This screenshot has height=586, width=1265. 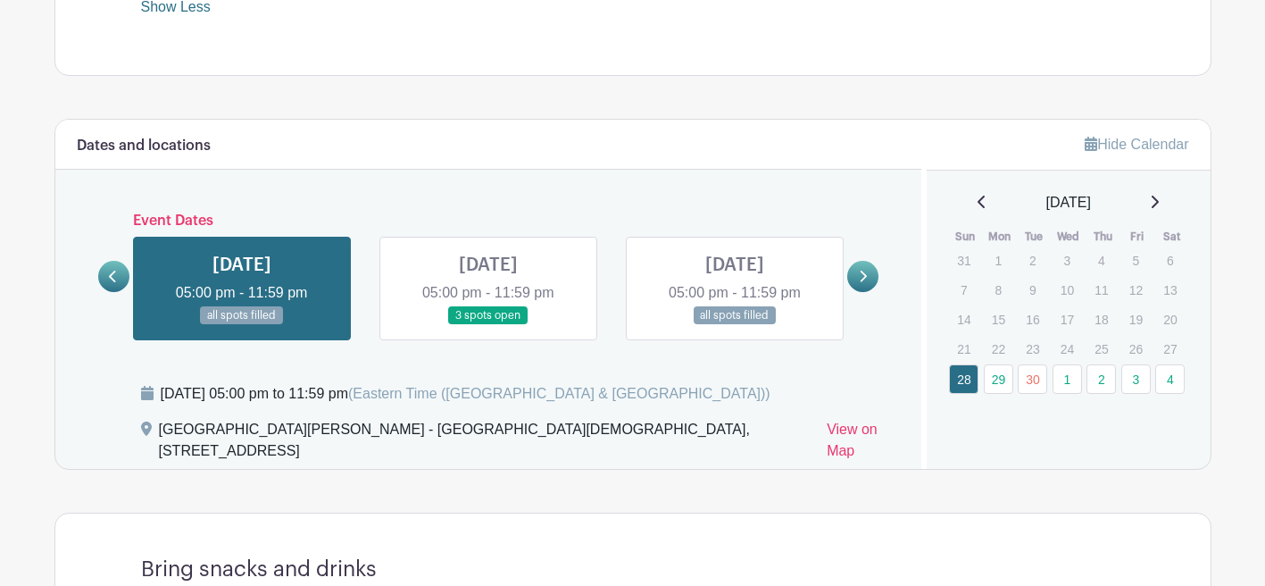 What do you see at coordinates (1135, 319) in the screenshot?
I see `p: 19` at bounding box center [1135, 319].